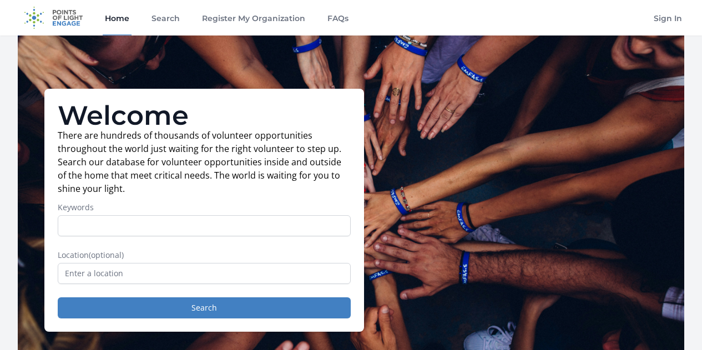 The width and height of the screenshot is (702, 350). Describe the element at coordinates (204, 162) in the screenshot. I see `p: There are hundreds of thousands of volunteer opportunities throughout the world just waiting for ...` at that location.